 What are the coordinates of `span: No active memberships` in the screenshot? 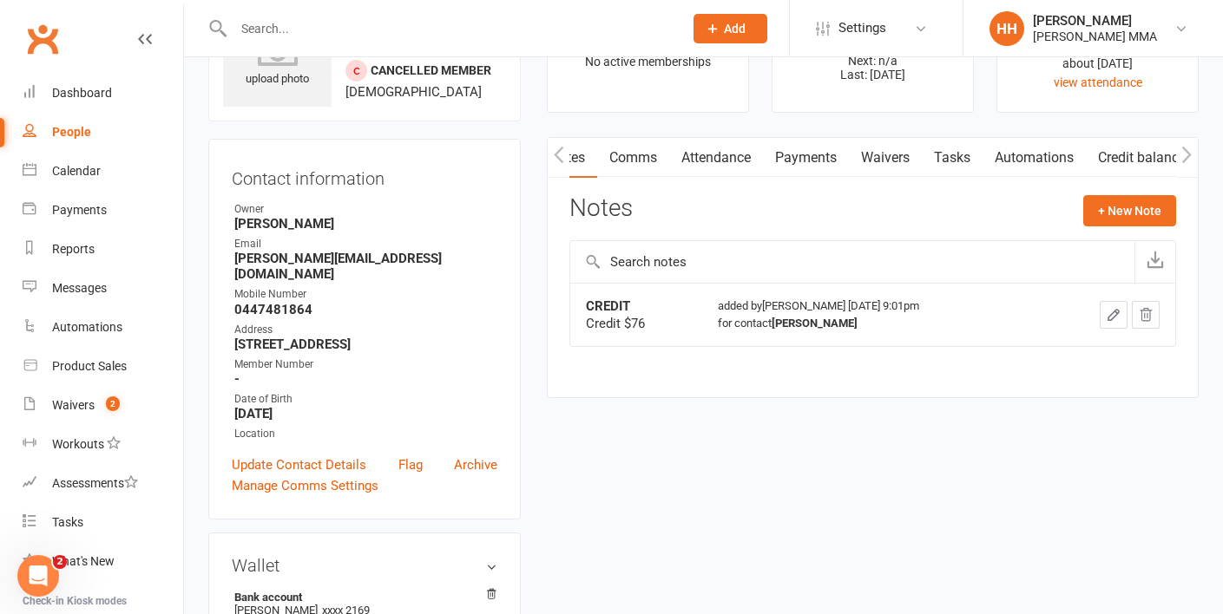 It's located at (647, 62).